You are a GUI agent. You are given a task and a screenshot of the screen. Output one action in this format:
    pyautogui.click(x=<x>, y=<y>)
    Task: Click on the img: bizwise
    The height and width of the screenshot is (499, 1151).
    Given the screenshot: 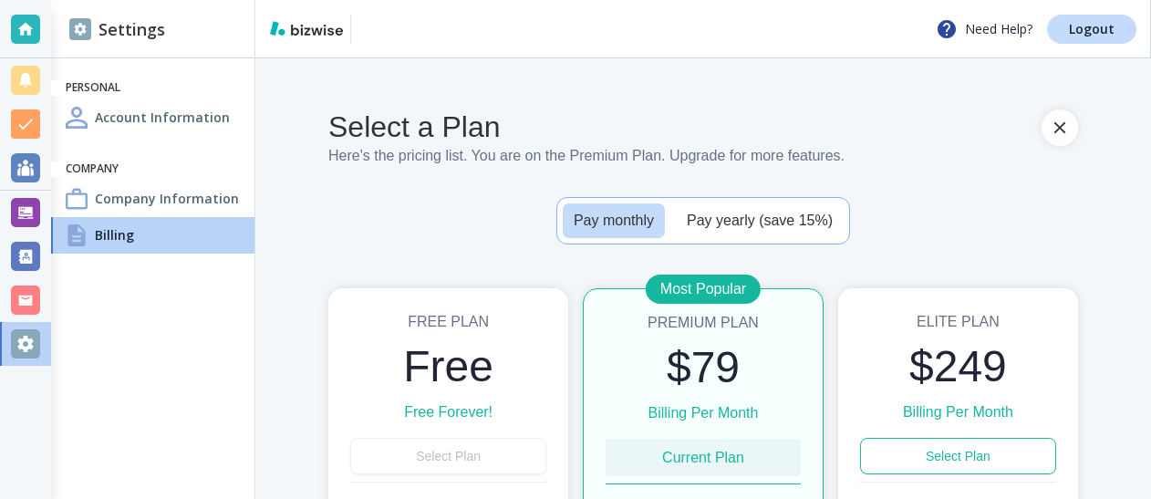 What is the action you would take?
    pyautogui.click(x=306, y=28)
    